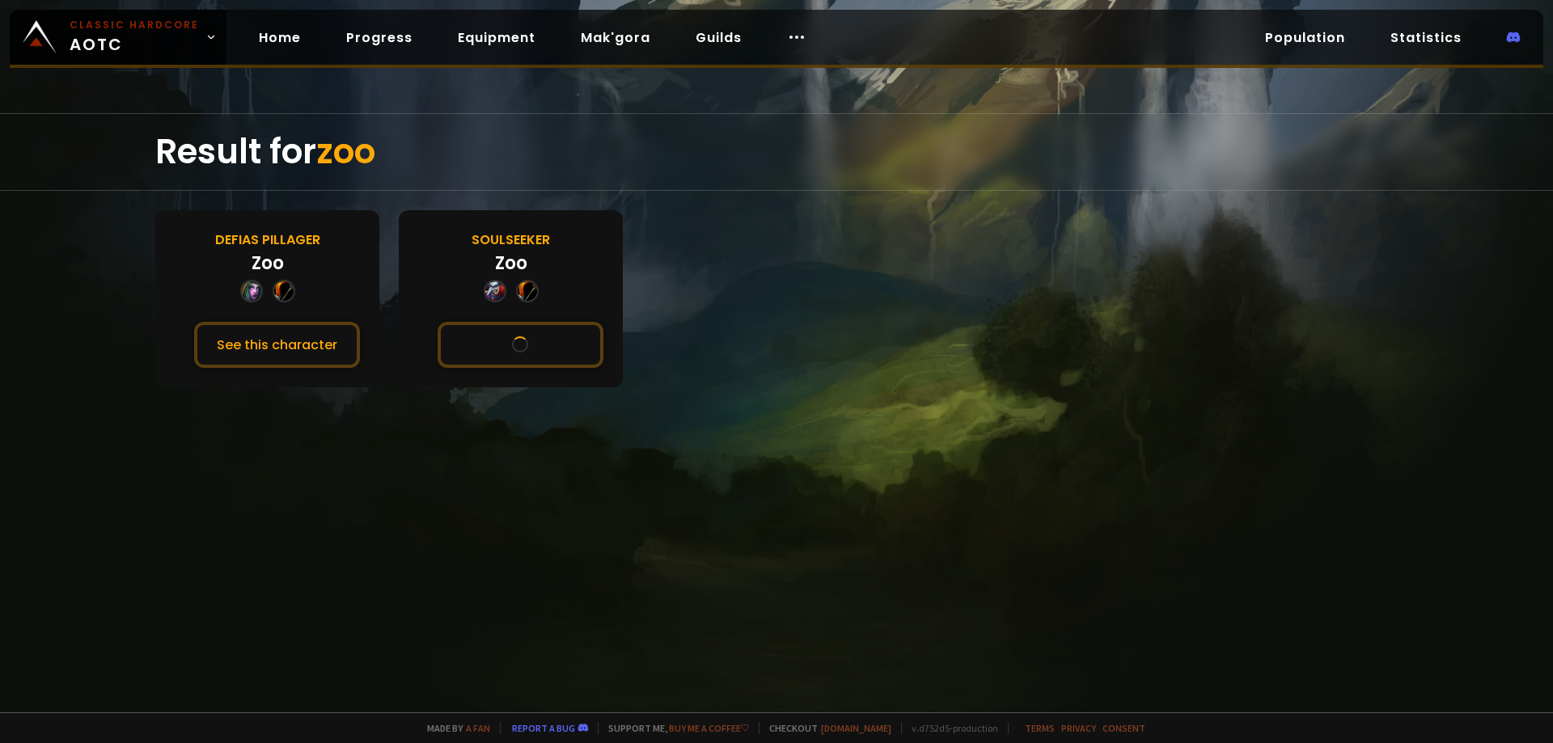  What do you see at coordinates (134, 37) in the screenshot?
I see `span: AOTC` at bounding box center [134, 37].